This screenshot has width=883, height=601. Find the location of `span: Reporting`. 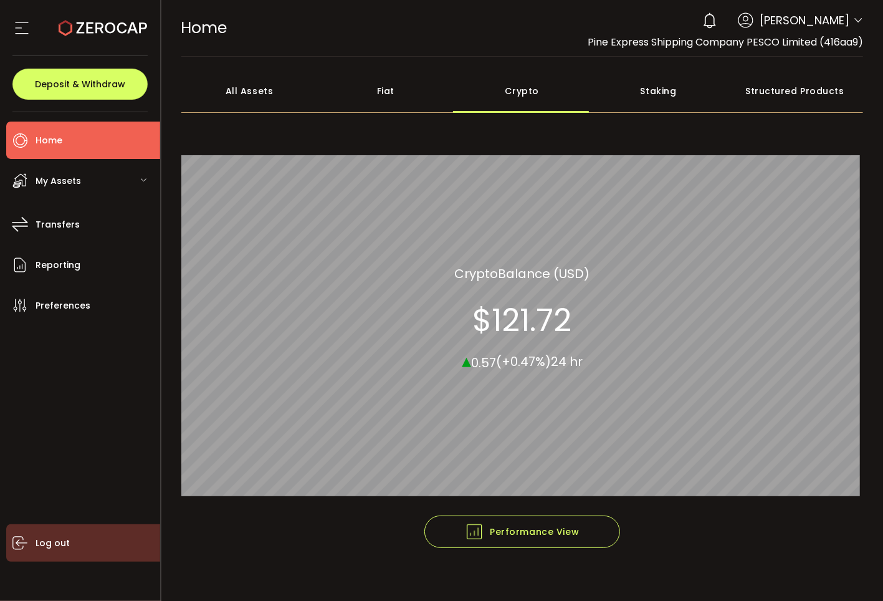

span: Reporting is located at coordinates (58, 265).